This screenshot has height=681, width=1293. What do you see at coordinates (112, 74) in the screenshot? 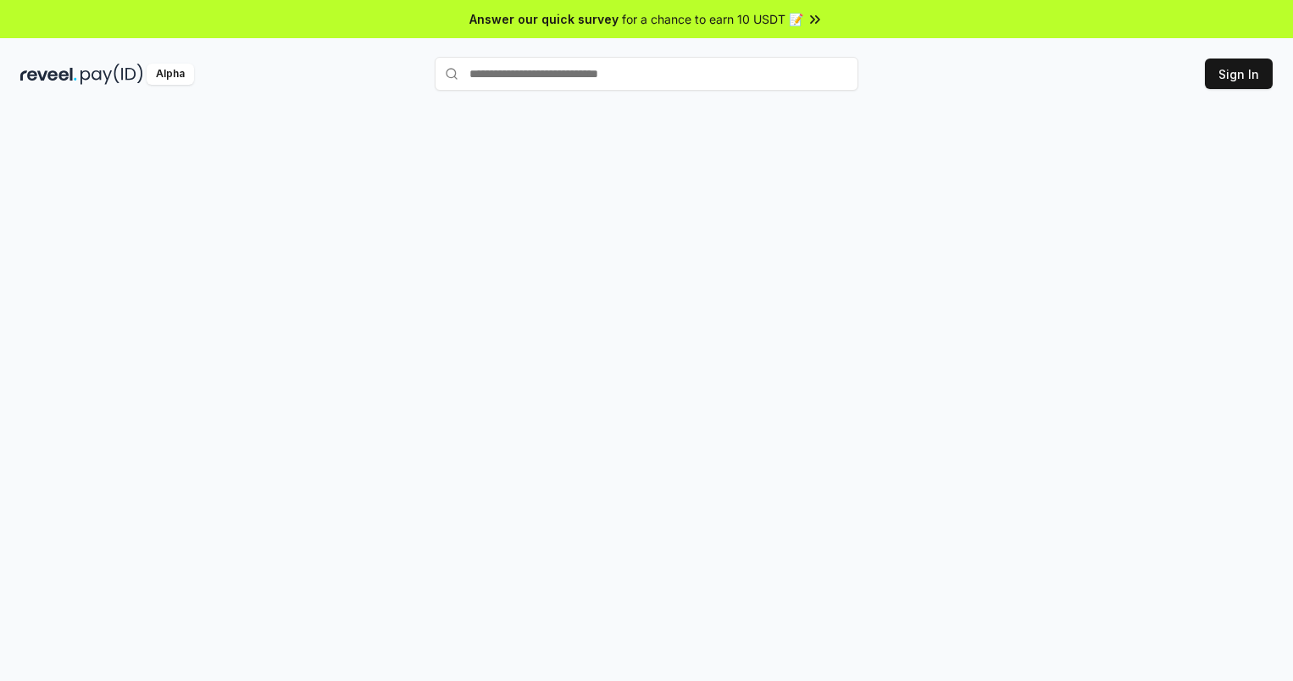
I see `img: pay_id` at bounding box center [112, 74].